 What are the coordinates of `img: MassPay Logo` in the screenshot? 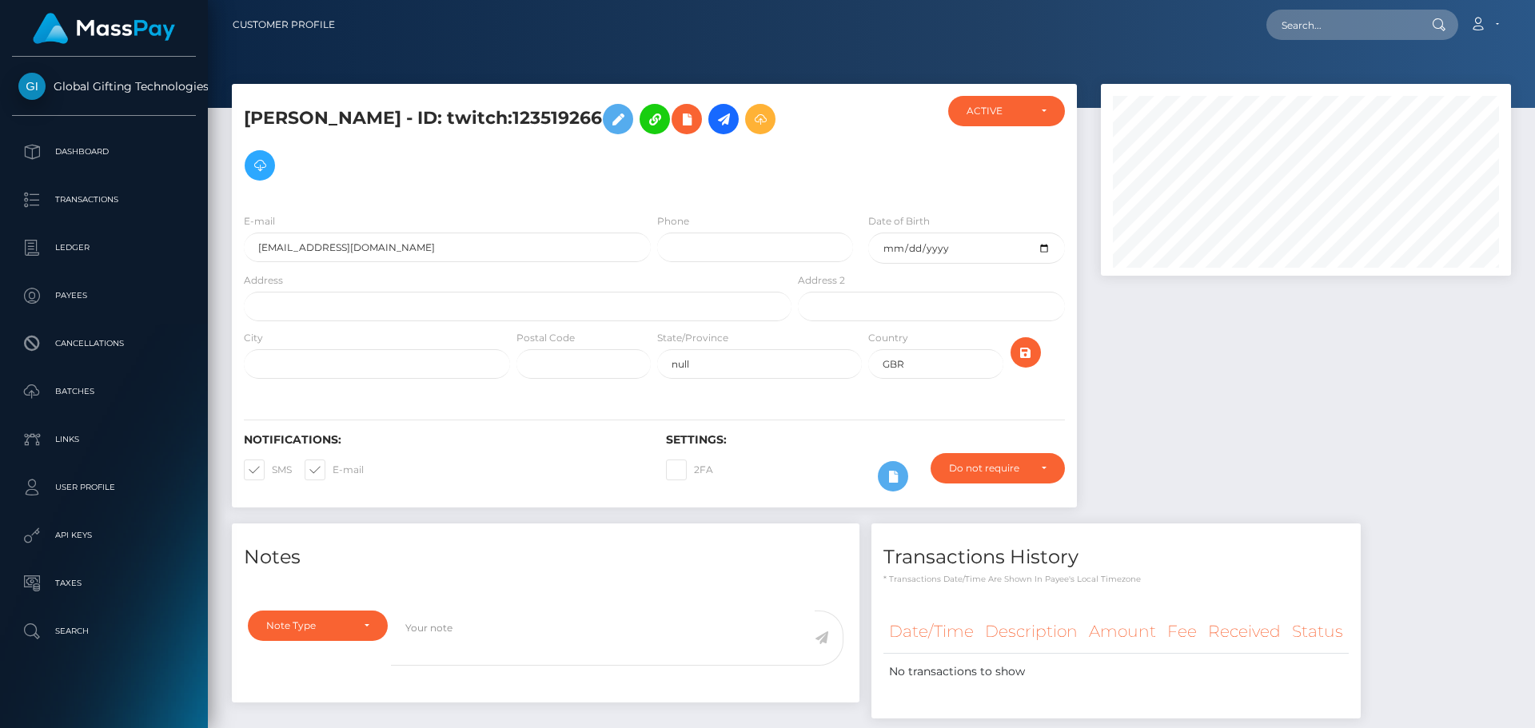 It's located at (104, 28).